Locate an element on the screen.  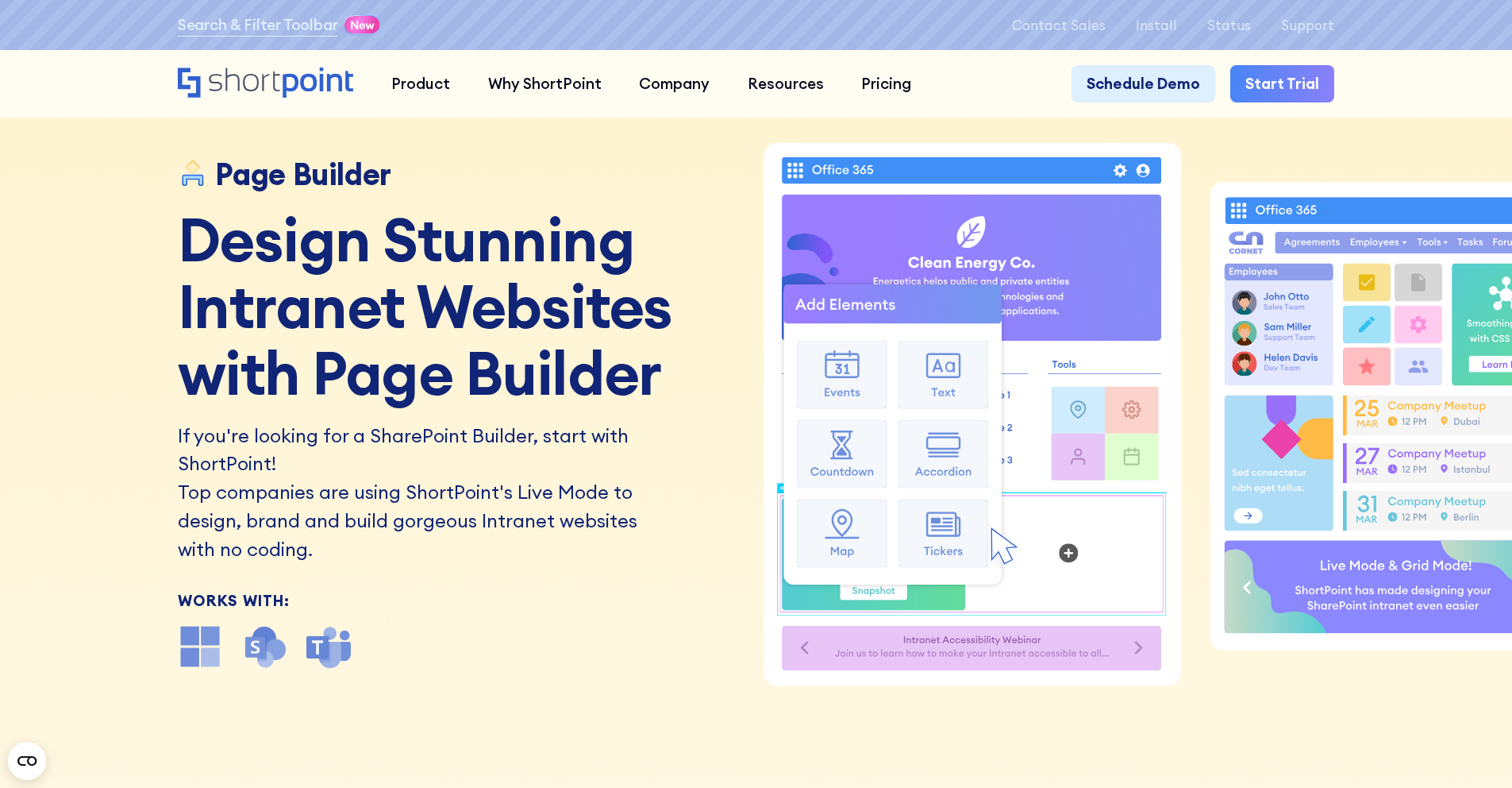
a: Resources is located at coordinates (786, 84).